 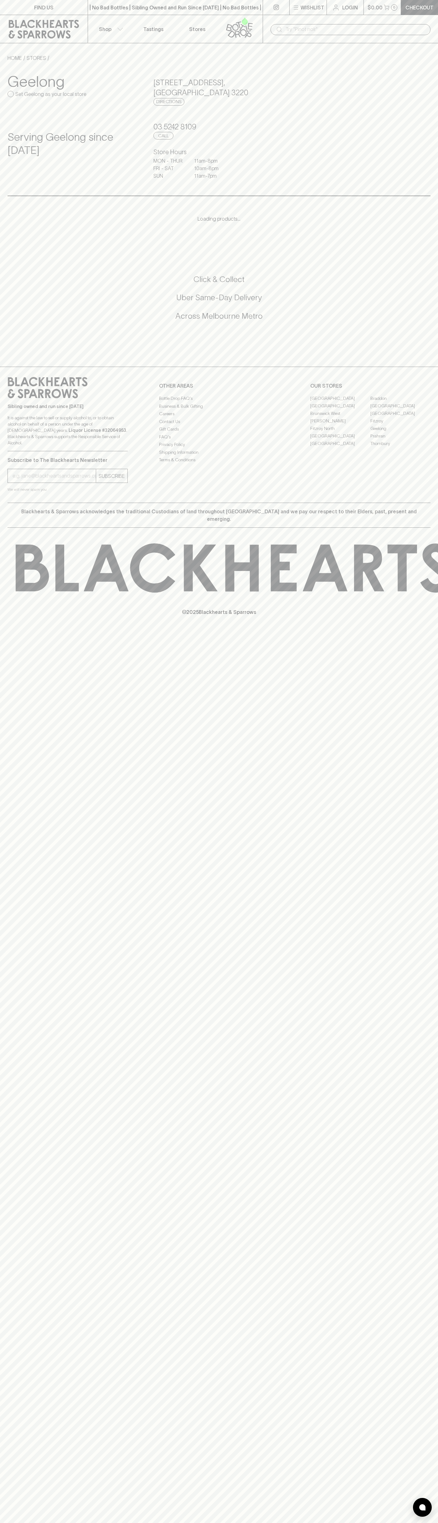 I want to click on a: Call, so click(x=164, y=136).